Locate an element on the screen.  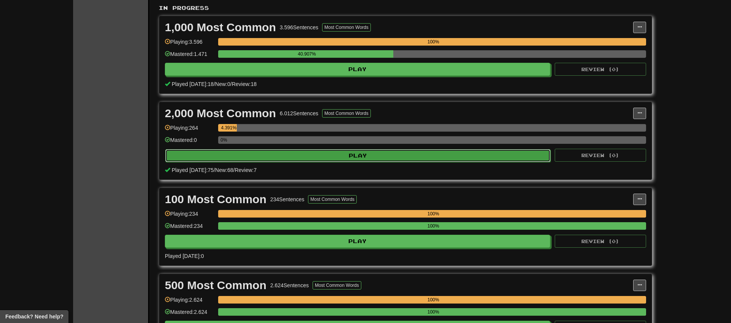
span: Review: 18 is located at coordinates (244, 84).